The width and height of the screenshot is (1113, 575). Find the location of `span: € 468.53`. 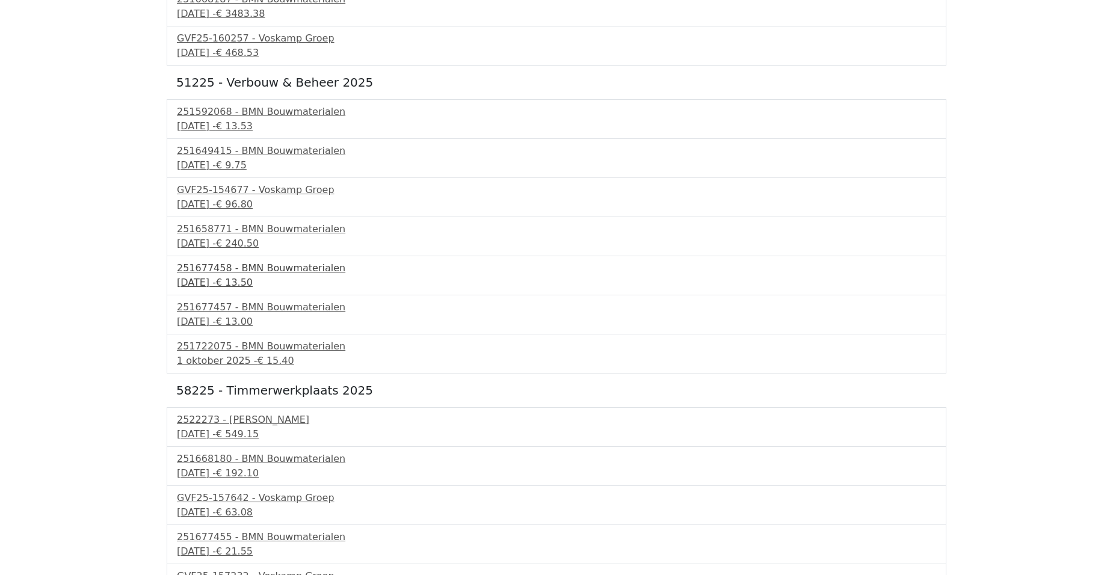

span: € 468.53 is located at coordinates (237, 52).